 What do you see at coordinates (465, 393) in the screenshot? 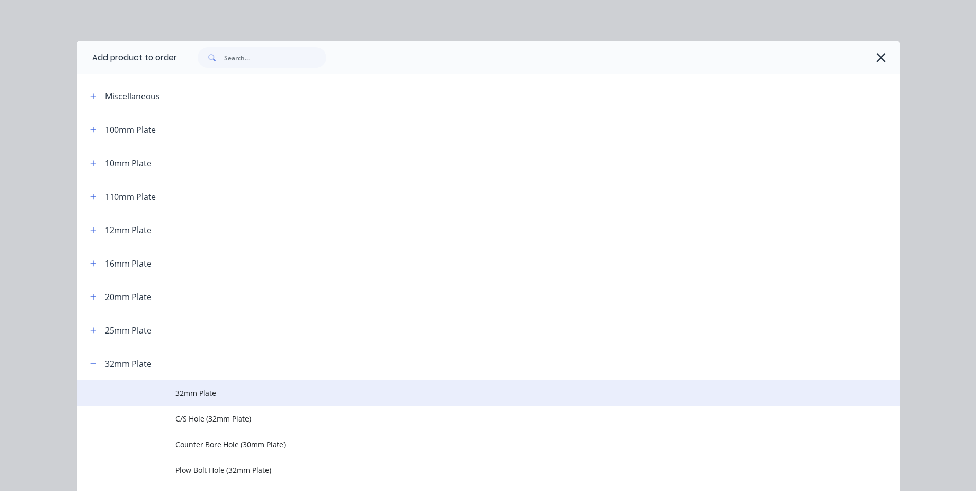
I see `span: 32mm Plate` at bounding box center [465, 393].